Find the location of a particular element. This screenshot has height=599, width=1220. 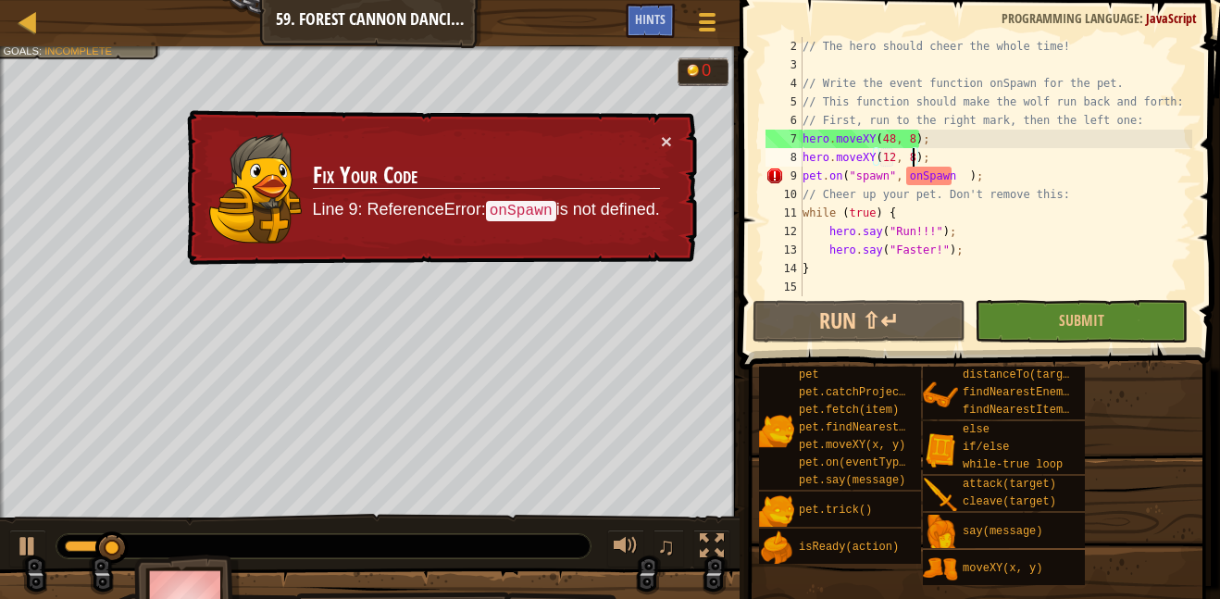

span: pet is located at coordinates (809, 375).